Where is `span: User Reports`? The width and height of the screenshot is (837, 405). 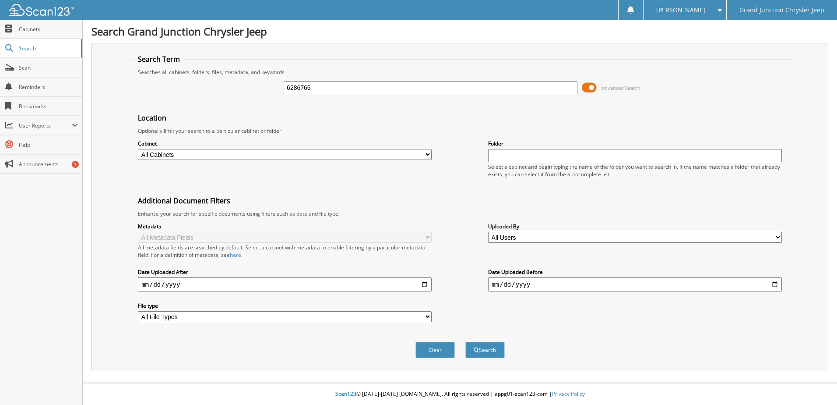
span: User Reports is located at coordinates (45, 125).